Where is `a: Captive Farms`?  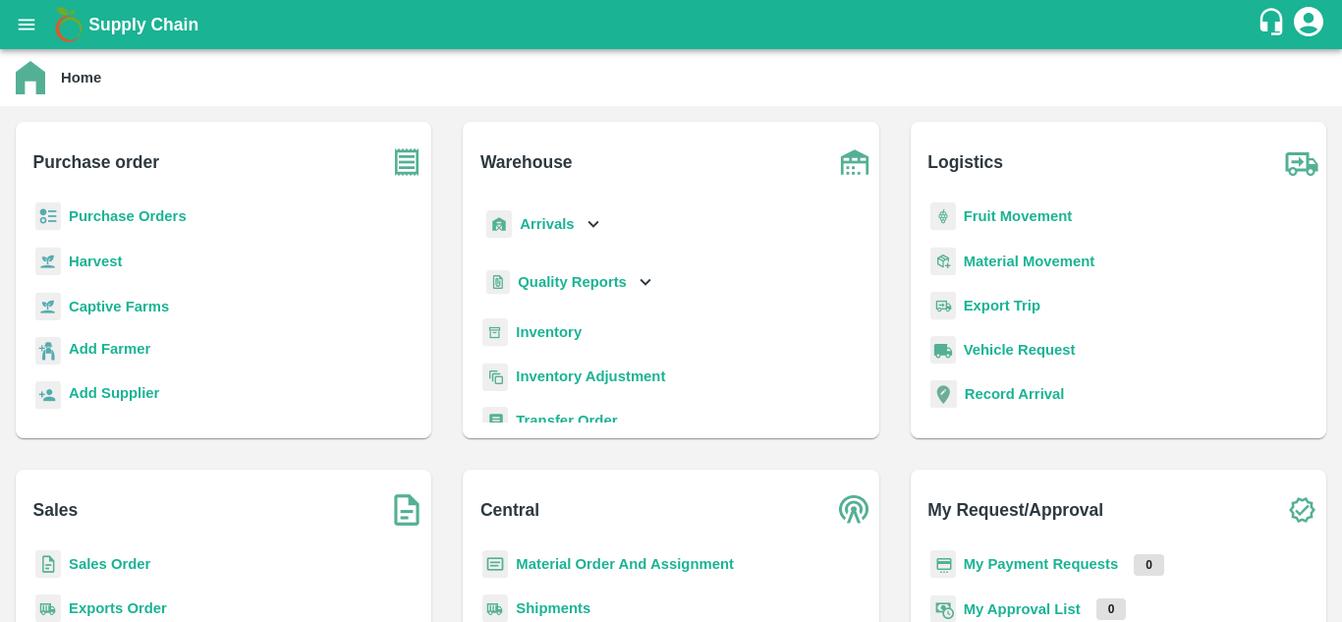 a: Captive Farms is located at coordinates (119, 307).